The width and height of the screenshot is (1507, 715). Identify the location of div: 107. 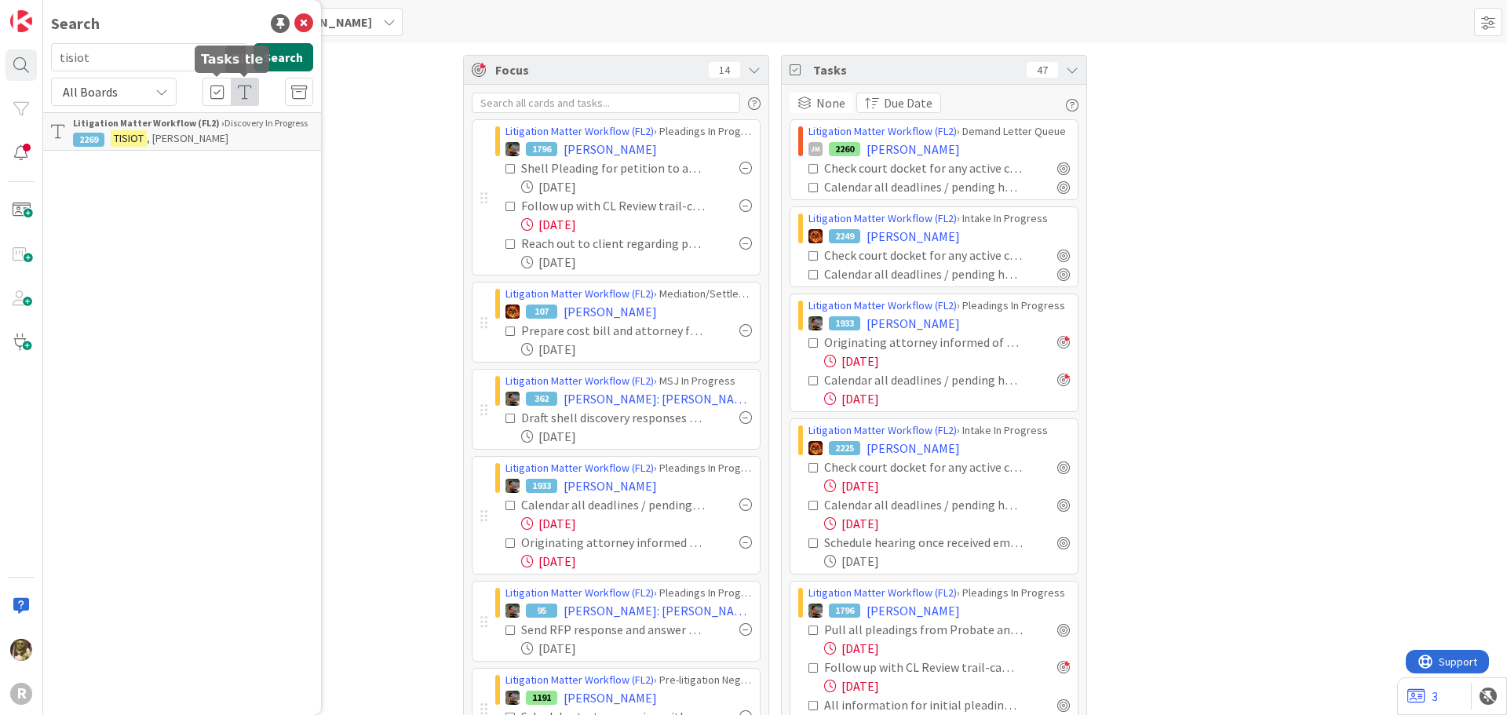
(541, 312).